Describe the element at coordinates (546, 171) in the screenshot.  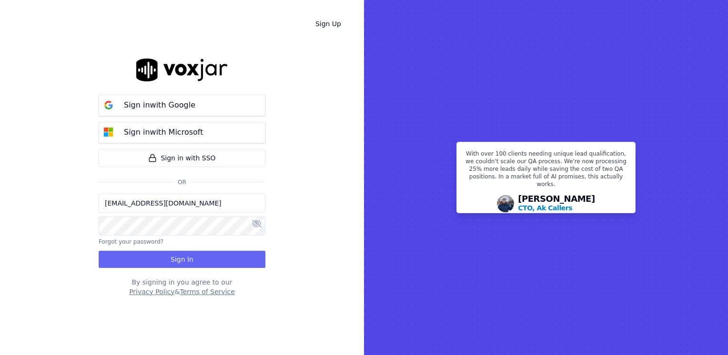
I see `p: With over 100 clients needing unique lead qualification, we couldn't scale our QA process. We're ...` at that location.